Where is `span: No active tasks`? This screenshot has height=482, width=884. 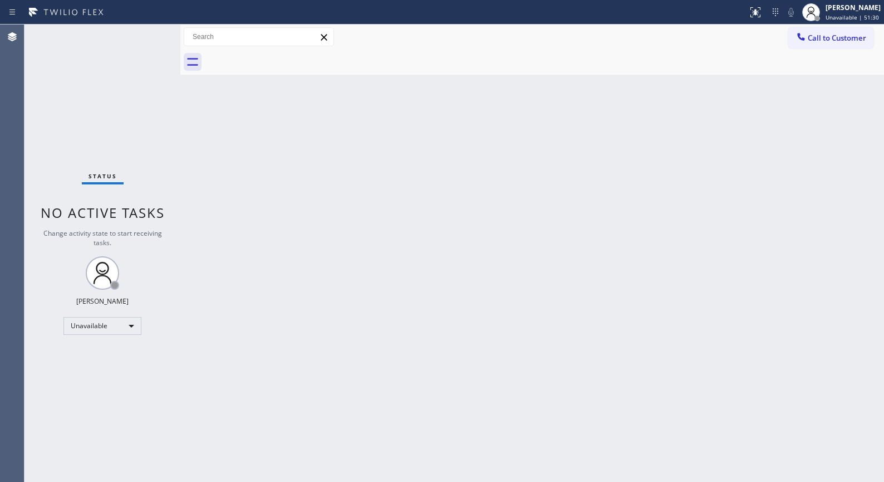 span: No active tasks is located at coordinates (102, 212).